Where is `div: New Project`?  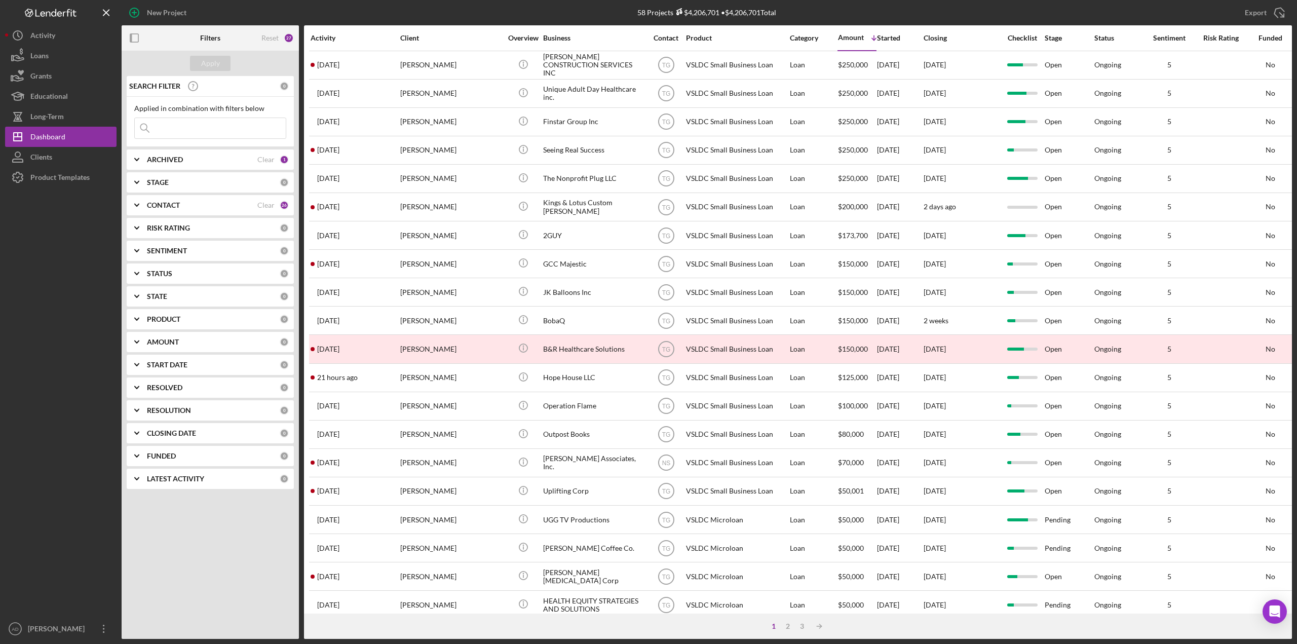 div: New Project is located at coordinates (167, 13).